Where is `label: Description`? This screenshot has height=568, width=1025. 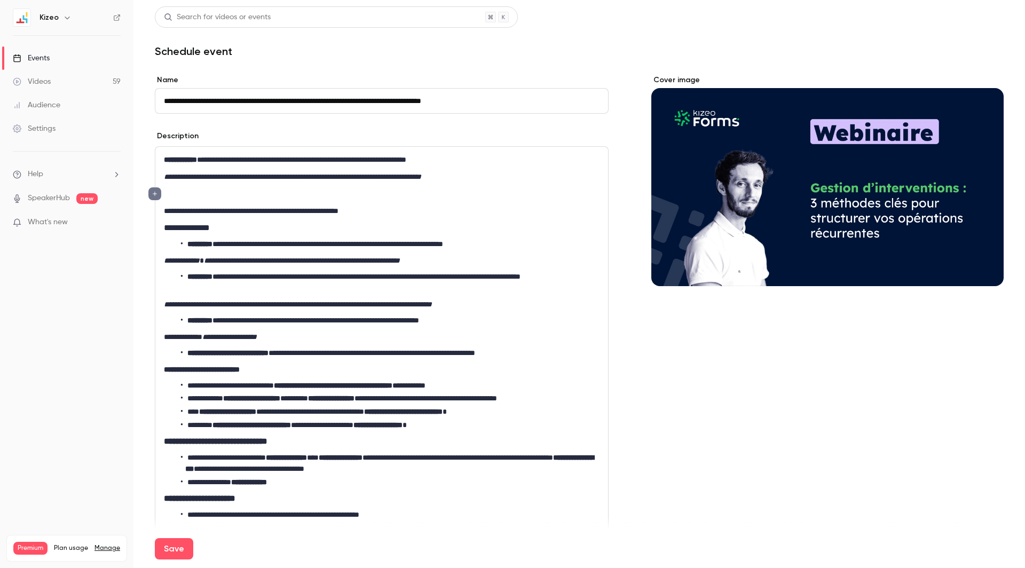
label: Description is located at coordinates (177, 136).